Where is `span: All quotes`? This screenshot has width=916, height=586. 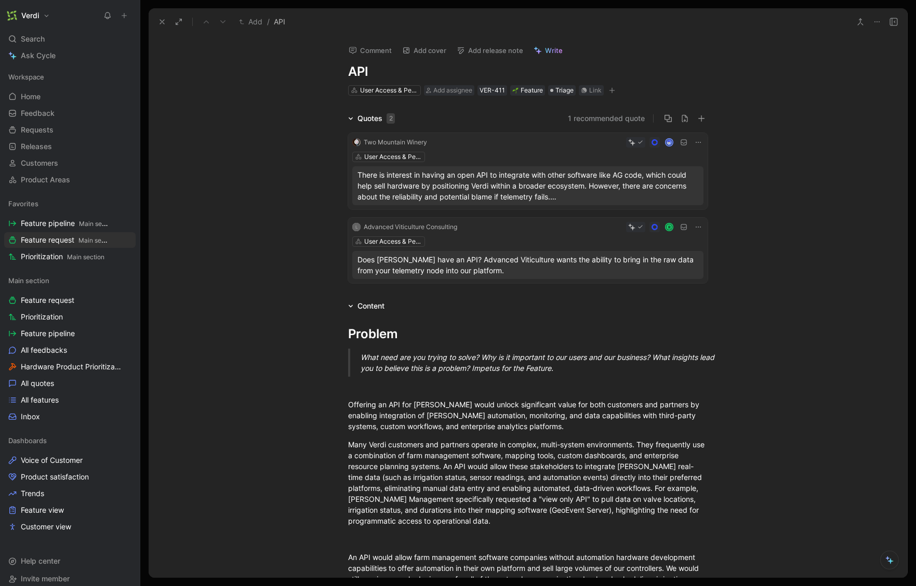
span: All quotes is located at coordinates (37, 383).